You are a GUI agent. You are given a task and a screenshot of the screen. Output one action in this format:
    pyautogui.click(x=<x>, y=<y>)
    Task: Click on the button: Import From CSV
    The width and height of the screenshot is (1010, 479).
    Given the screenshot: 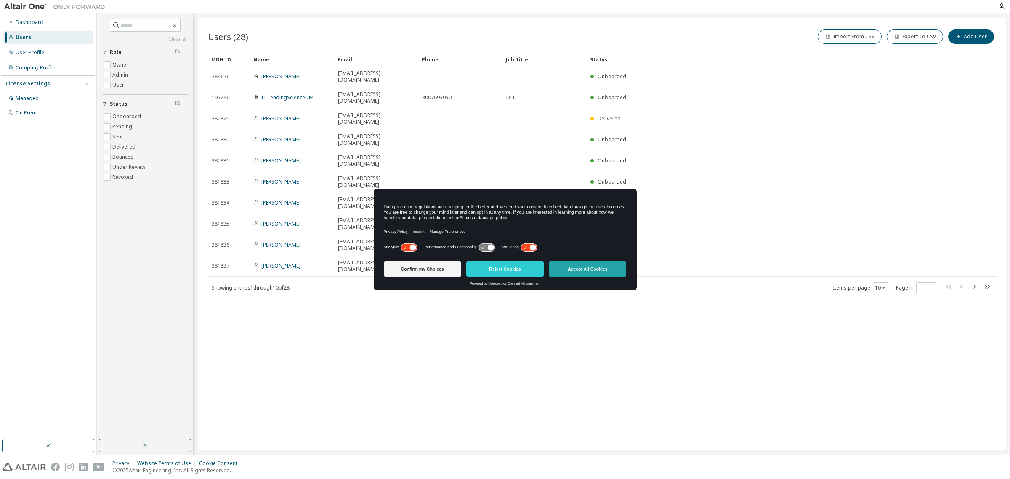 What is the action you would take?
    pyautogui.click(x=850, y=37)
    